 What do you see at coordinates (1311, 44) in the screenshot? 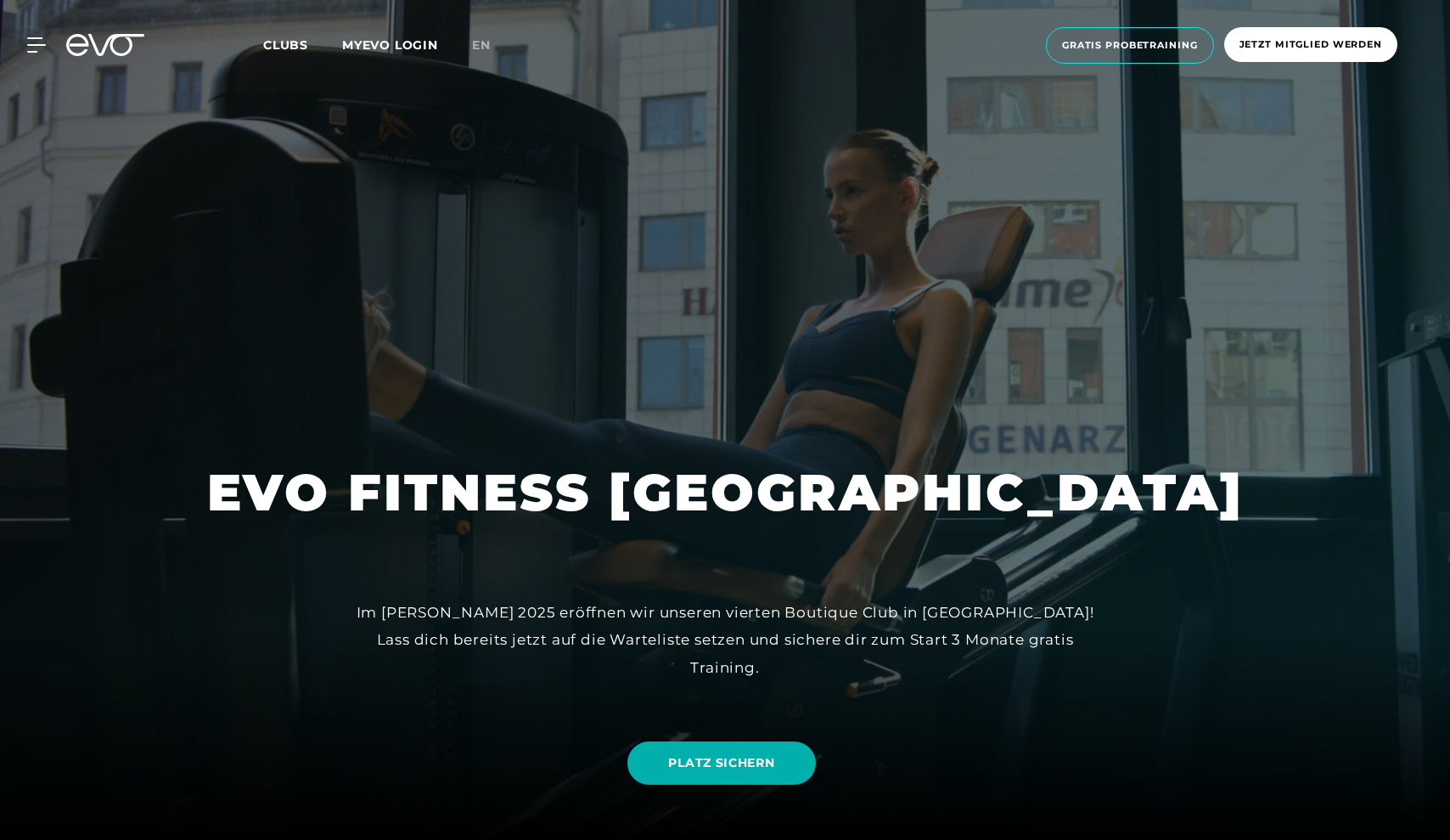
I see `span: Jetzt Mitglied werden` at bounding box center [1311, 44].